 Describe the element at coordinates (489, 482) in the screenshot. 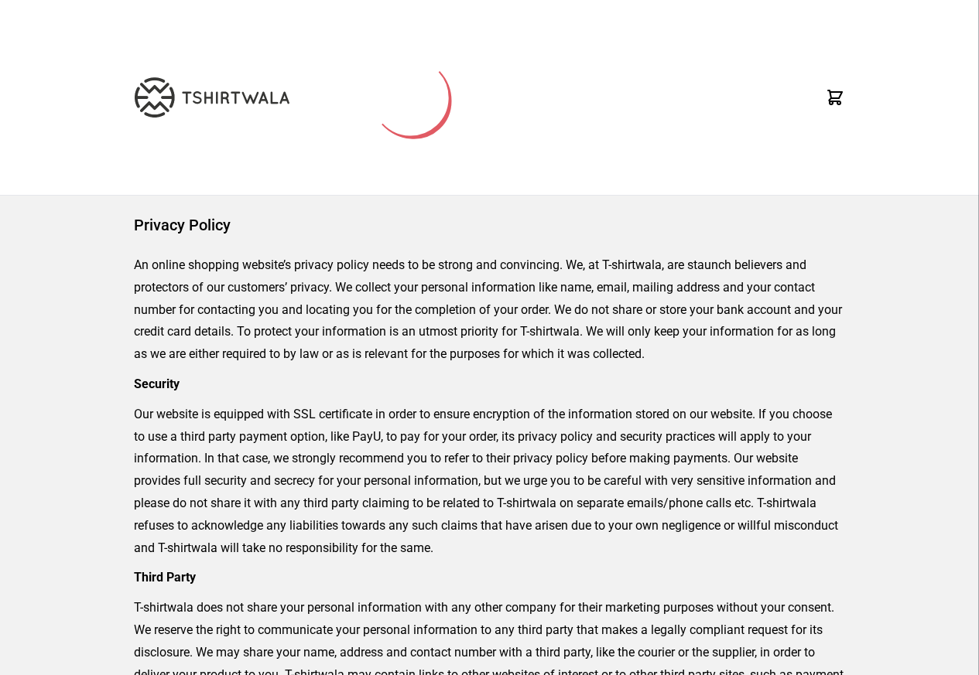

I see `p: Our website is equipped with SSL certificate in order to ensure encryption of the information sto...` at that location.